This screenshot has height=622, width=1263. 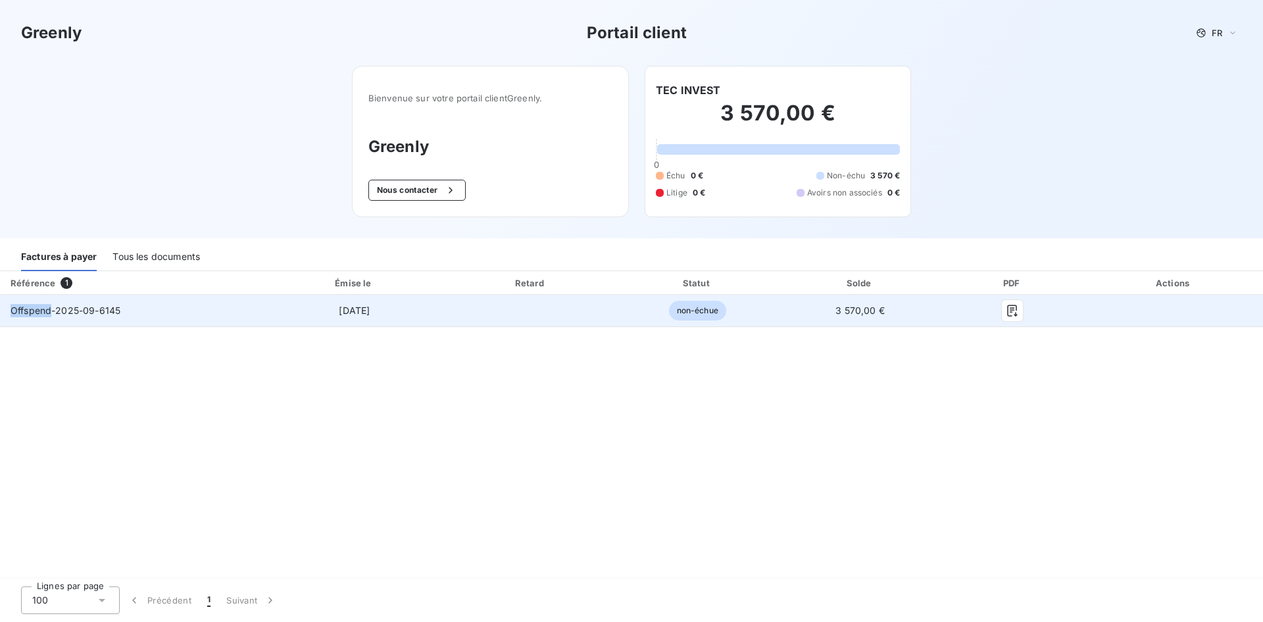 What do you see at coordinates (845, 193) in the screenshot?
I see `span: Avoirs non associés` at bounding box center [845, 193].